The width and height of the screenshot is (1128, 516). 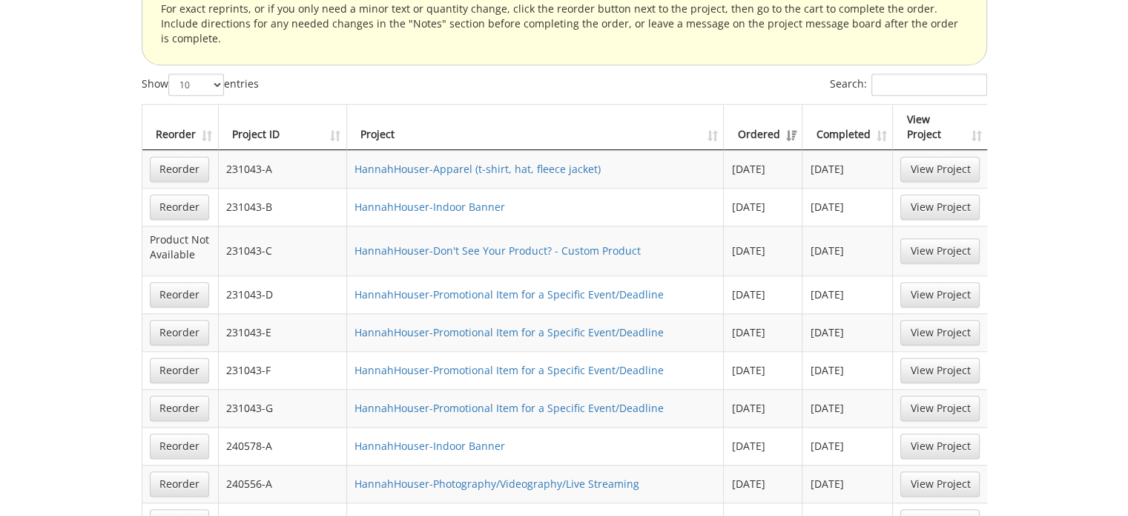 What do you see at coordinates (498, 250) in the screenshot?
I see `a: HannahHouser-Don't See Your Product? - Custom Product` at bounding box center [498, 250].